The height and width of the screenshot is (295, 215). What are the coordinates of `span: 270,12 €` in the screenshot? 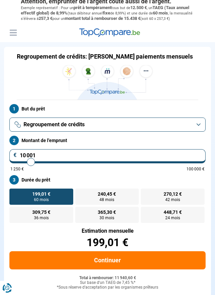 It's located at (173, 194).